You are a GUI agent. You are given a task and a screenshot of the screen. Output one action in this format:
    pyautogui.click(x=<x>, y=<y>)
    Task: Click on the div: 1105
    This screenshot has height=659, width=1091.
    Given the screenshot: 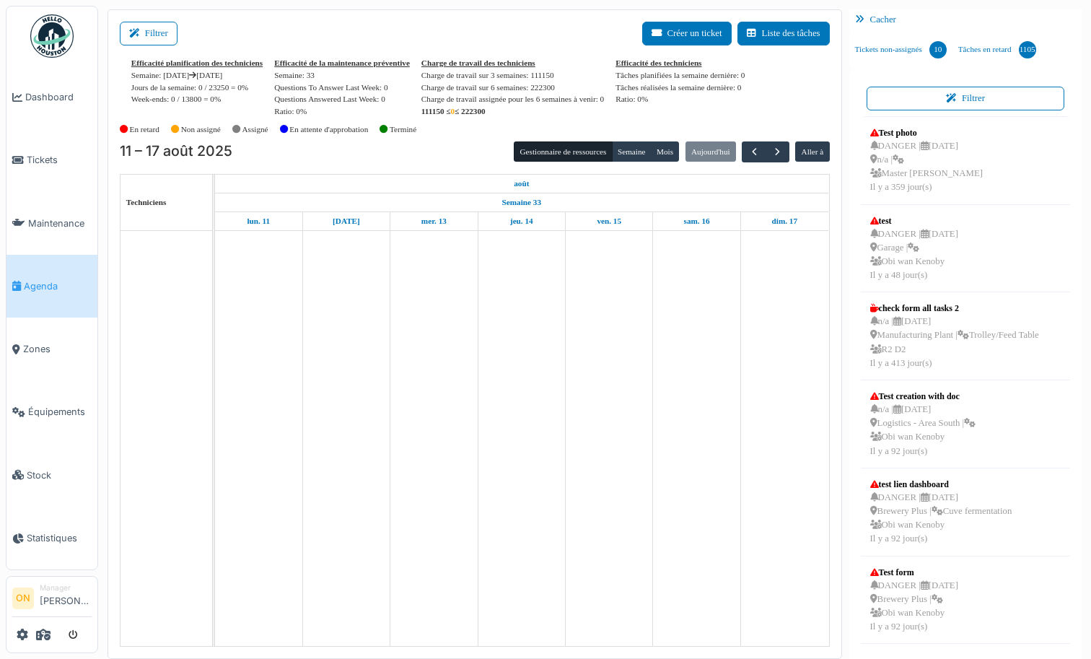 What is the action you would take?
    pyautogui.click(x=1028, y=50)
    